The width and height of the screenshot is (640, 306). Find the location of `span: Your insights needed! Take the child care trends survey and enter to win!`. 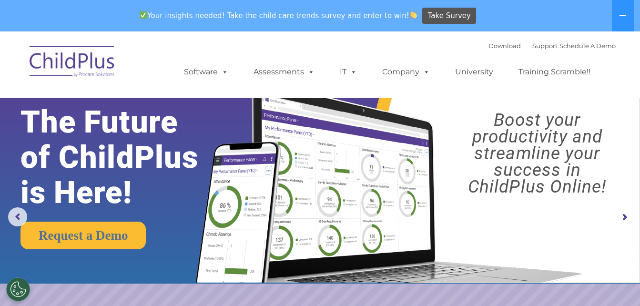

span: Your insights needed! Take the child care trends survey and enter to win! is located at coordinates (278, 15).